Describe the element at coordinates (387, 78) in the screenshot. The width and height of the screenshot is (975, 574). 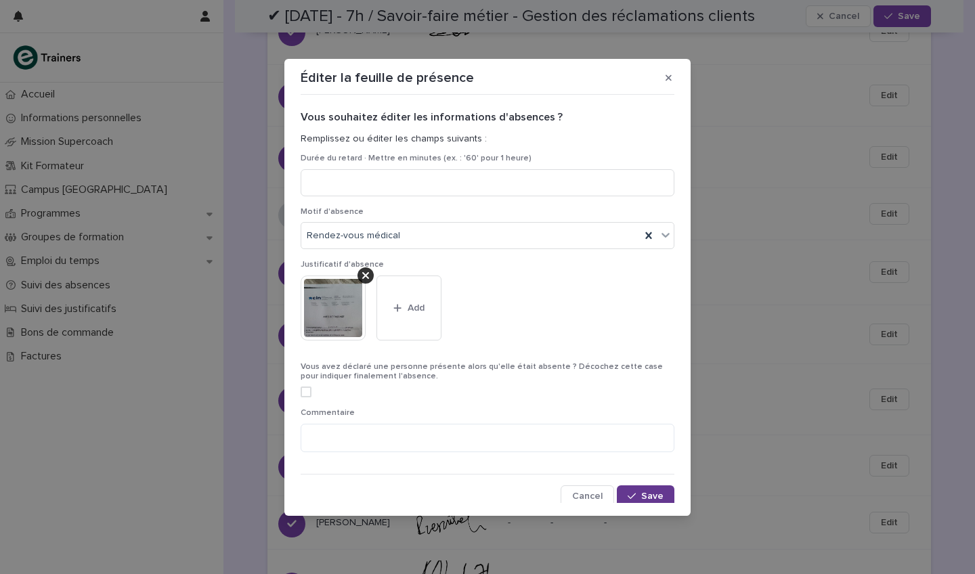
I see `p: Éditer la feuille de présence` at that location.